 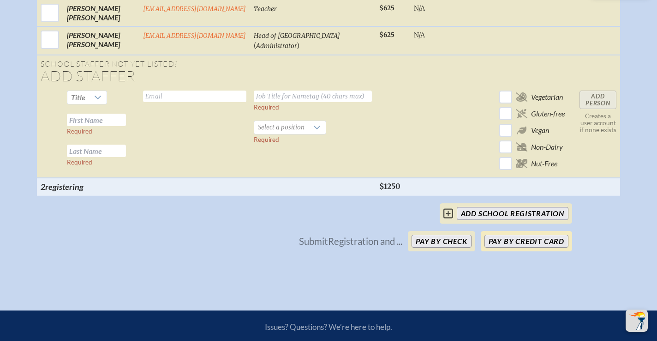 What do you see at coordinates (64, 186) in the screenshot?
I see `span: registering` at bounding box center [64, 186].